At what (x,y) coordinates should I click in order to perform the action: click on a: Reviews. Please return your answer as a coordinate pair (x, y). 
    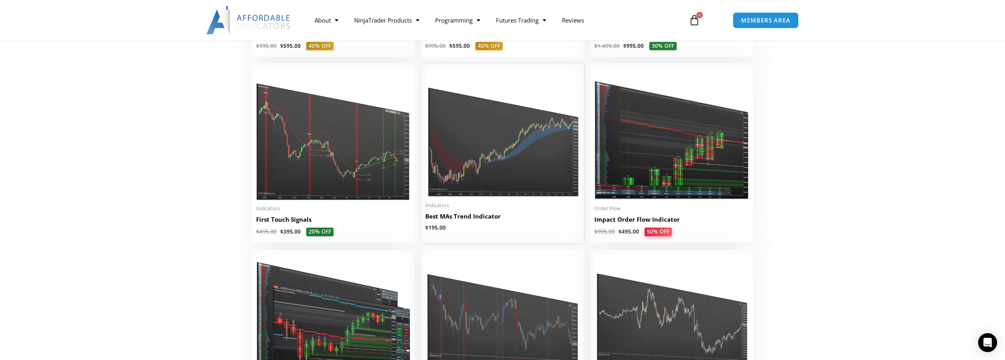
    Looking at the image, I should click on (573, 20).